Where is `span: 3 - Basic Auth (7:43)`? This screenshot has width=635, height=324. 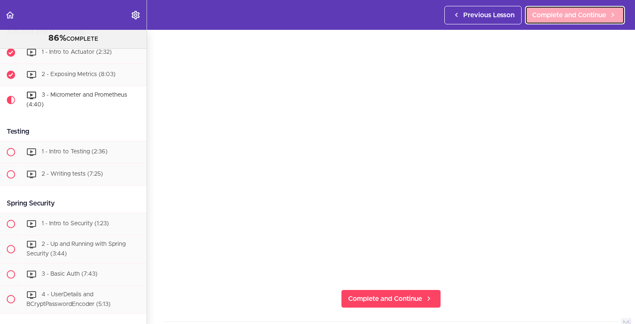 span: 3 - Basic Auth (7:43) is located at coordinates (69, 274).